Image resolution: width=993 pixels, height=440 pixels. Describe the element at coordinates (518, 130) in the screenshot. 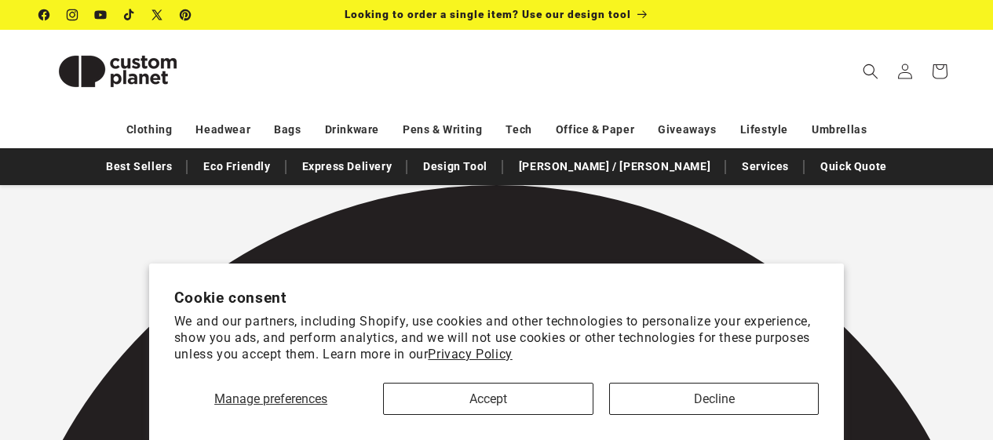

I see `a: Tech` at that location.